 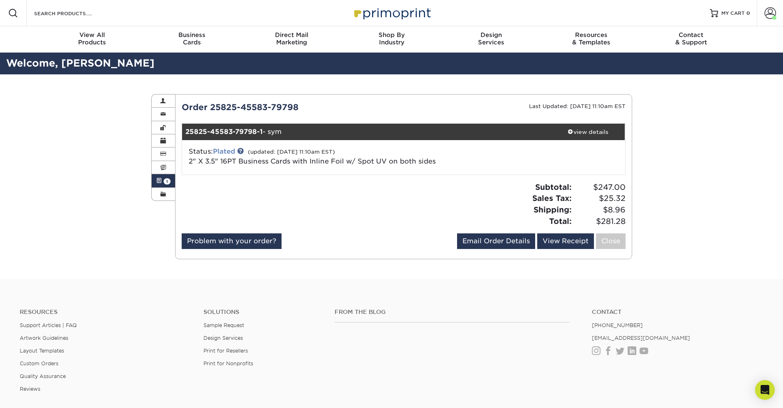 I want to click on a: Resources& Templates, so click(x=591, y=39).